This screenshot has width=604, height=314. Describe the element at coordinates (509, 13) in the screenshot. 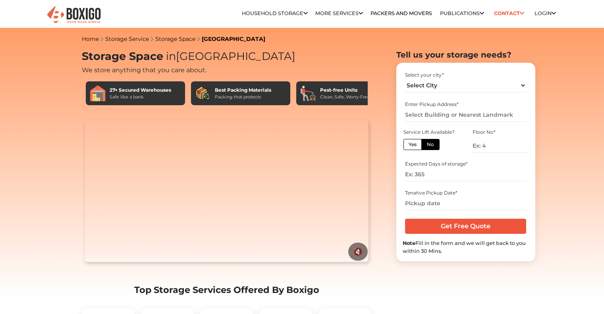

I see `a: Contact` at that location.